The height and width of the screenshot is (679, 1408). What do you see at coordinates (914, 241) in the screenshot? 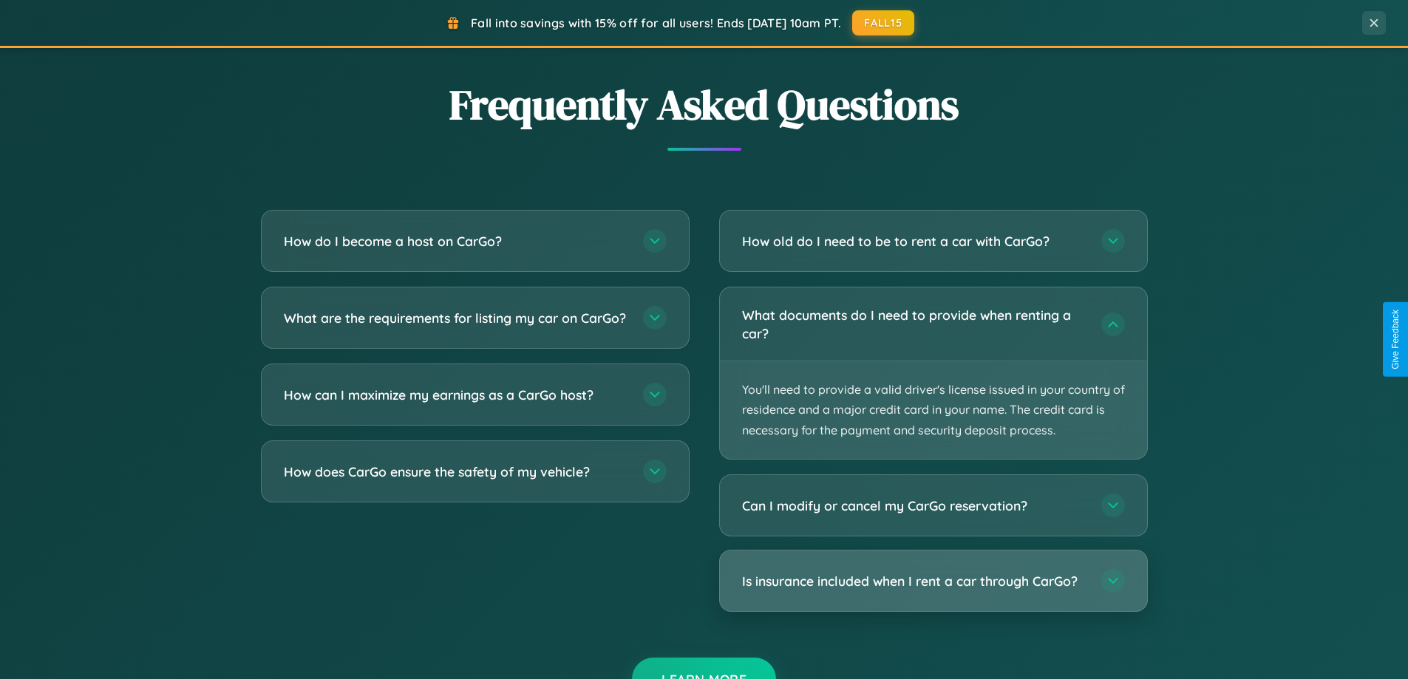
I see `h3: How old do I need to be to rent a car with CarGo?` at bounding box center [914, 241].